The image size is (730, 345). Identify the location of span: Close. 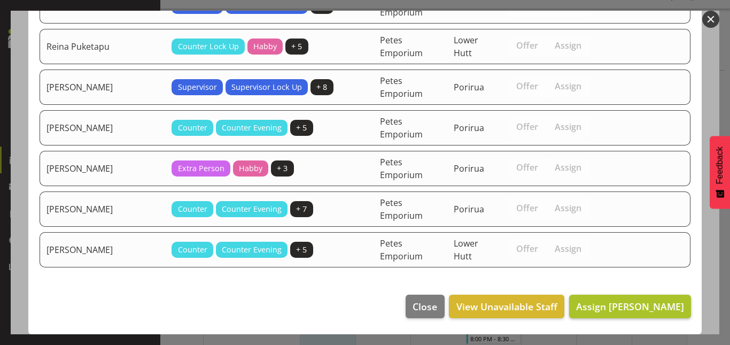
(425, 306).